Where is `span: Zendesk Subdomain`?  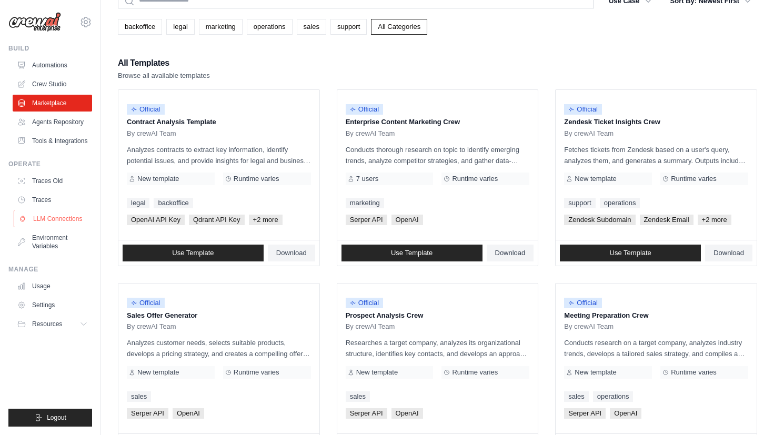 span: Zendesk Subdomain is located at coordinates (599, 220).